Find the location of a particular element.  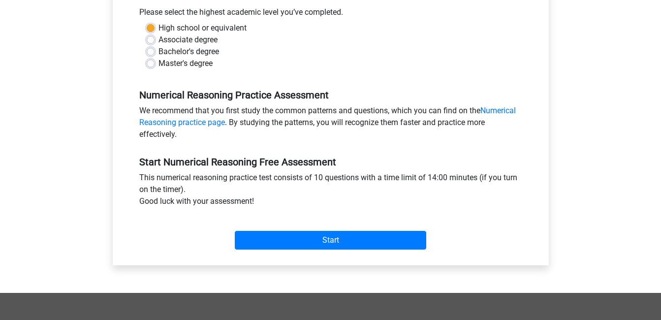

label: Associate degree is located at coordinates (188, 40).